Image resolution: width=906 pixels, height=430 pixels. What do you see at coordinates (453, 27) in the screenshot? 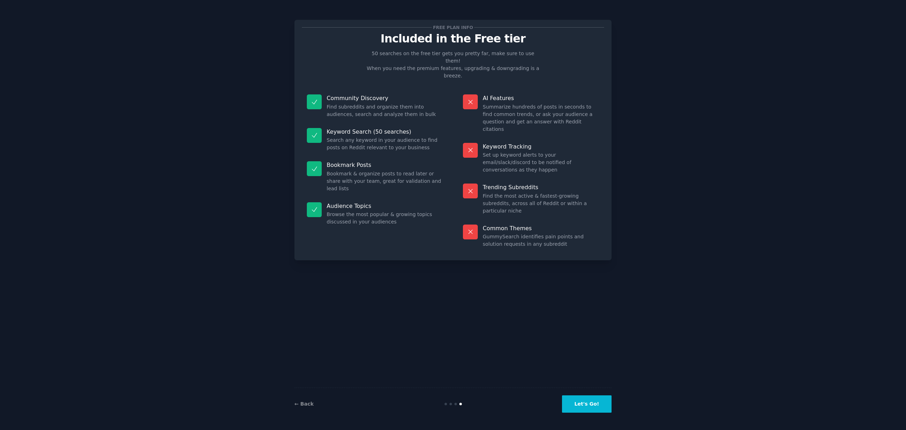
I see `span: Free plan info` at bounding box center [453, 27].